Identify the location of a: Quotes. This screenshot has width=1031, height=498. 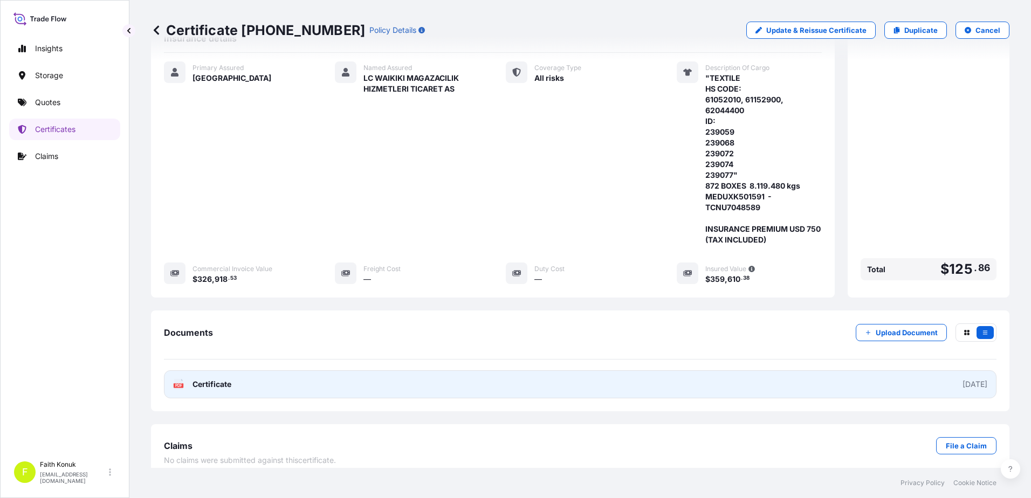
(65, 102).